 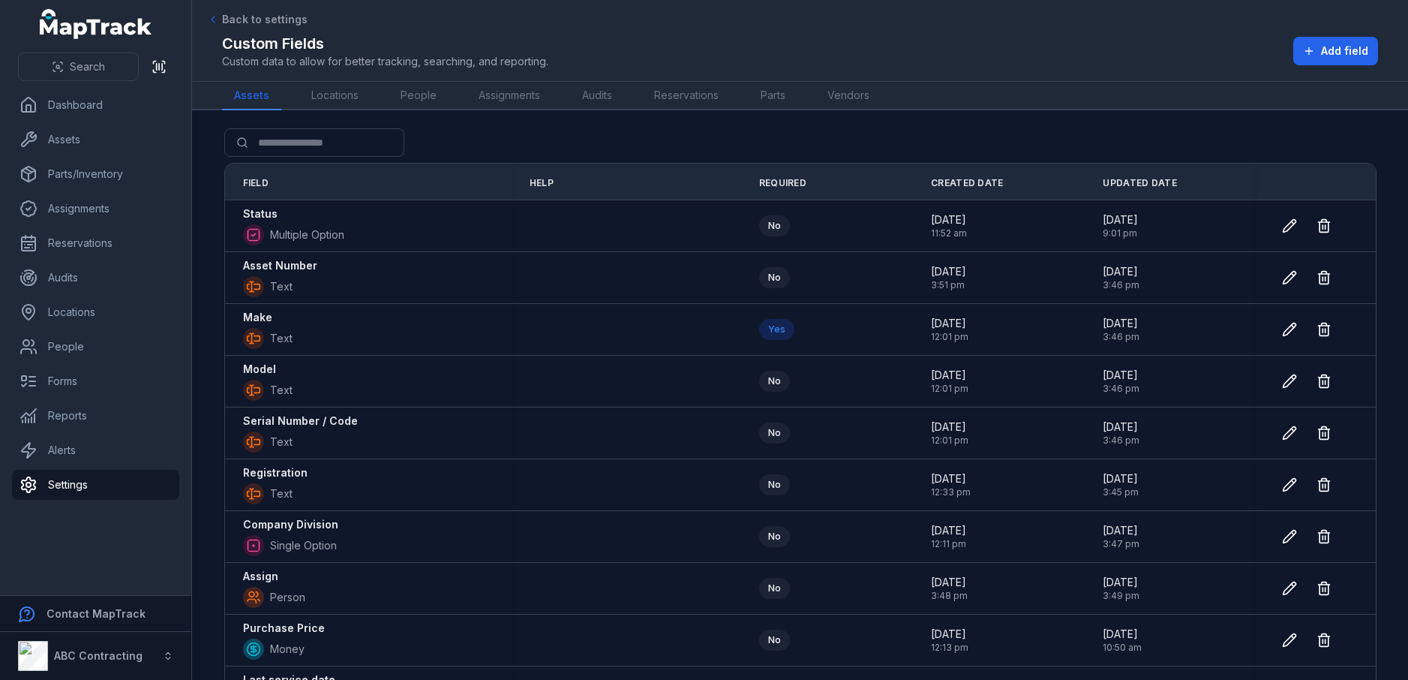 I want to click on a: Back to settings, so click(x=257, y=20).